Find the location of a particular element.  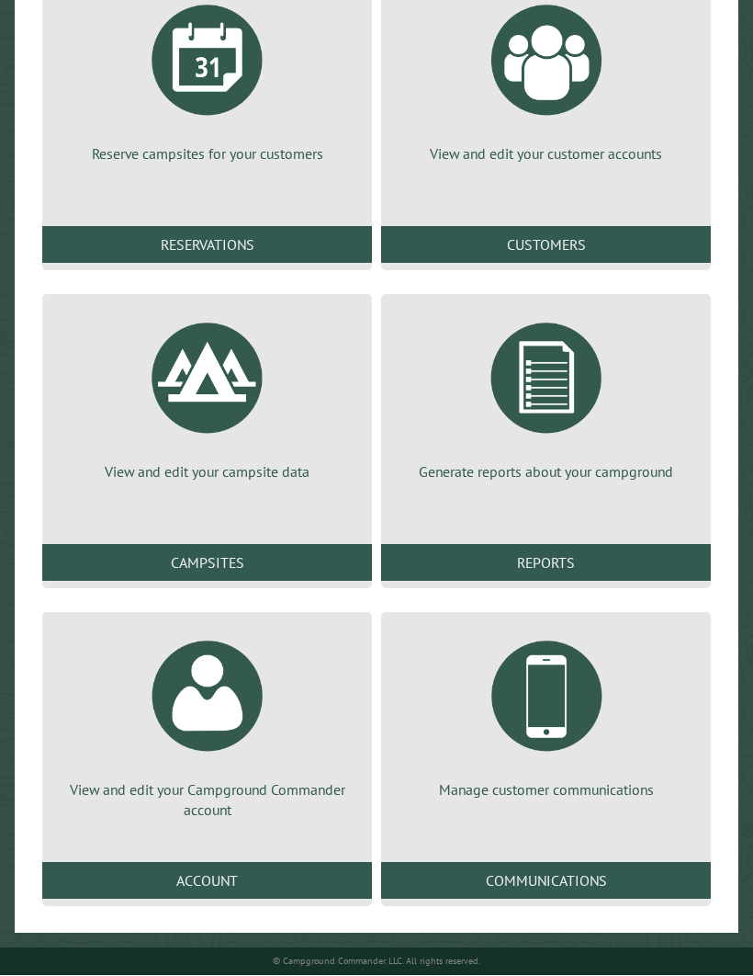

a: Reservations is located at coordinates (207, 245).